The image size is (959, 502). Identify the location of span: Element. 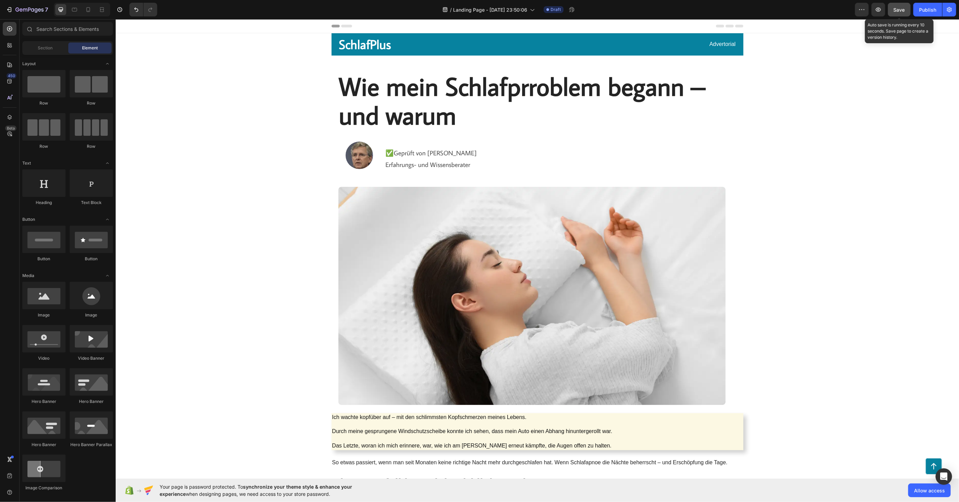
(90, 48).